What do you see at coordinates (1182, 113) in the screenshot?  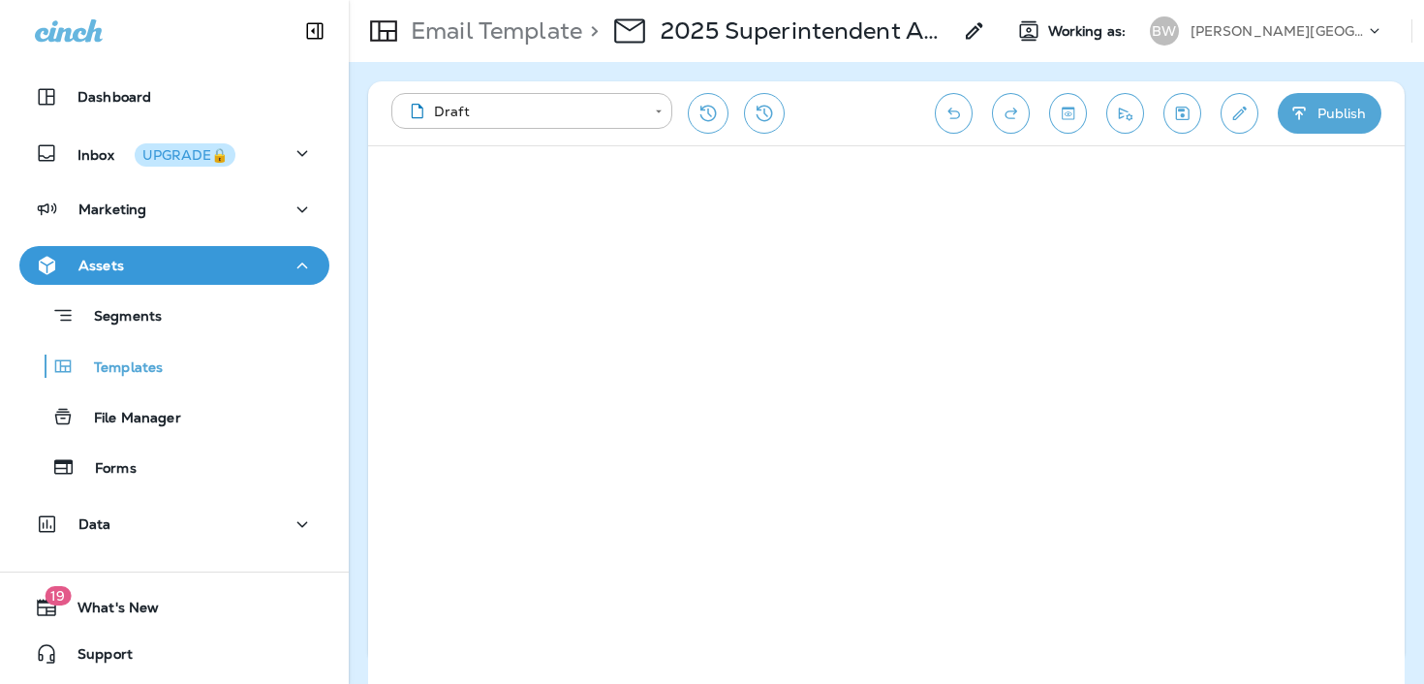 I see `button: Save` at bounding box center [1182, 113].